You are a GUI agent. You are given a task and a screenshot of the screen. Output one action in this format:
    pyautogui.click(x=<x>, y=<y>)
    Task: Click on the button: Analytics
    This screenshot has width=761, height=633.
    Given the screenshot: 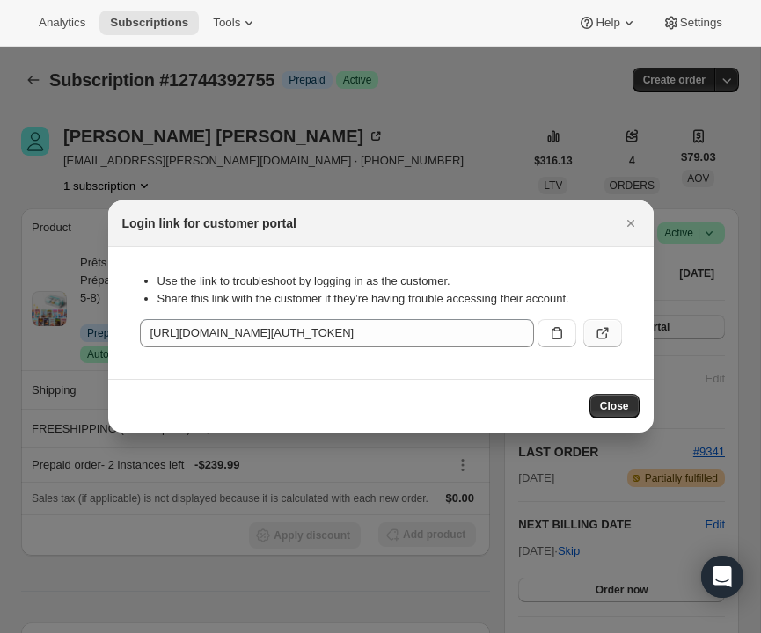 What is the action you would take?
    pyautogui.click(x=62, y=23)
    